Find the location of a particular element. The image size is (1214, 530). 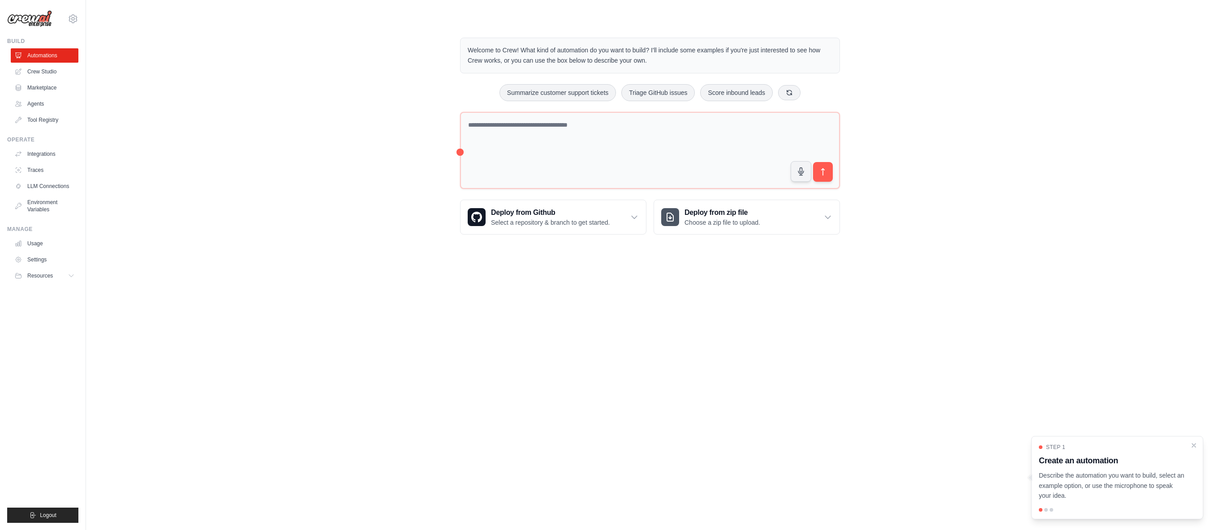

button: Summarize customer support tickets is located at coordinates (558, 93).